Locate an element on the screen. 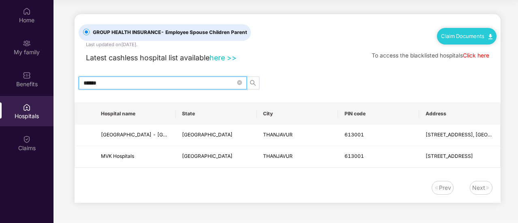 The width and height of the screenshot is (518, 223). th: Address is located at coordinates (460, 114).